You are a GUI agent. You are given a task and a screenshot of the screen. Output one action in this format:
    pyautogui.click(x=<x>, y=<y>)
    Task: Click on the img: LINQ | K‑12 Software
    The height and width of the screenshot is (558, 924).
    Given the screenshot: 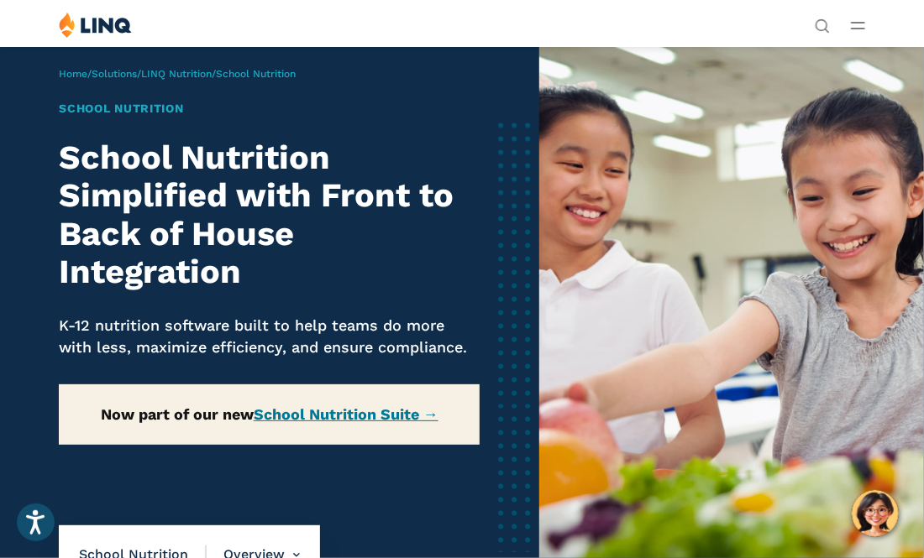 What is the action you would take?
    pyautogui.click(x=95, y=24)
    